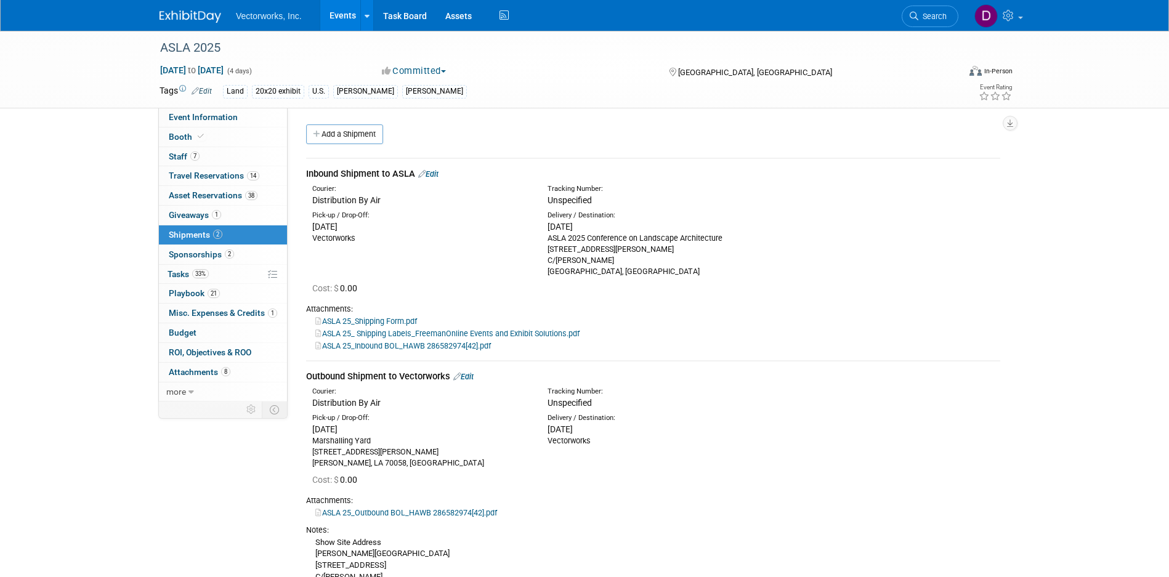 This screenshot has height=577, width=1169. What do you see at coordinates (223, 352) in the screenshot?
I see `a: ROI, Objectives & ROO` at bounding box center [223, 352].